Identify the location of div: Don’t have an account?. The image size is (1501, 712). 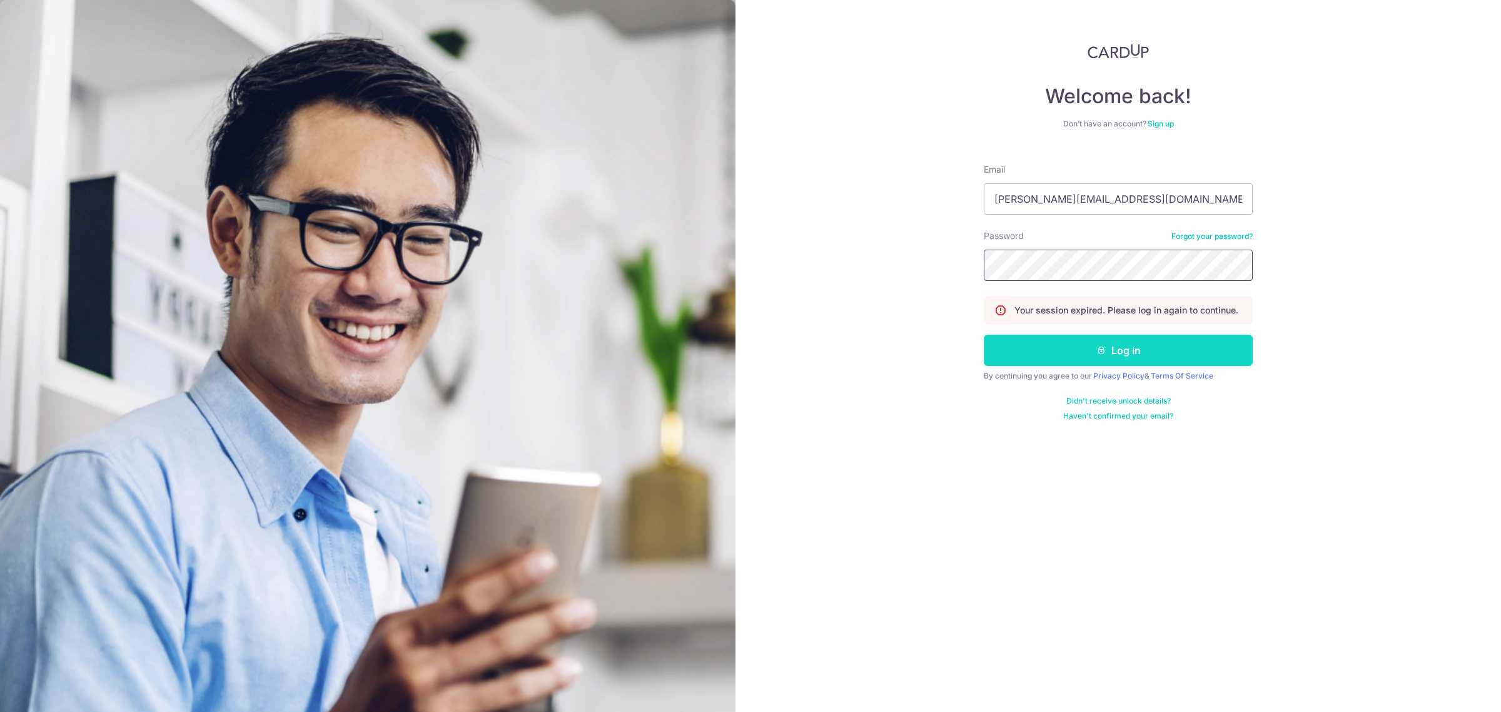
(1118, 124).